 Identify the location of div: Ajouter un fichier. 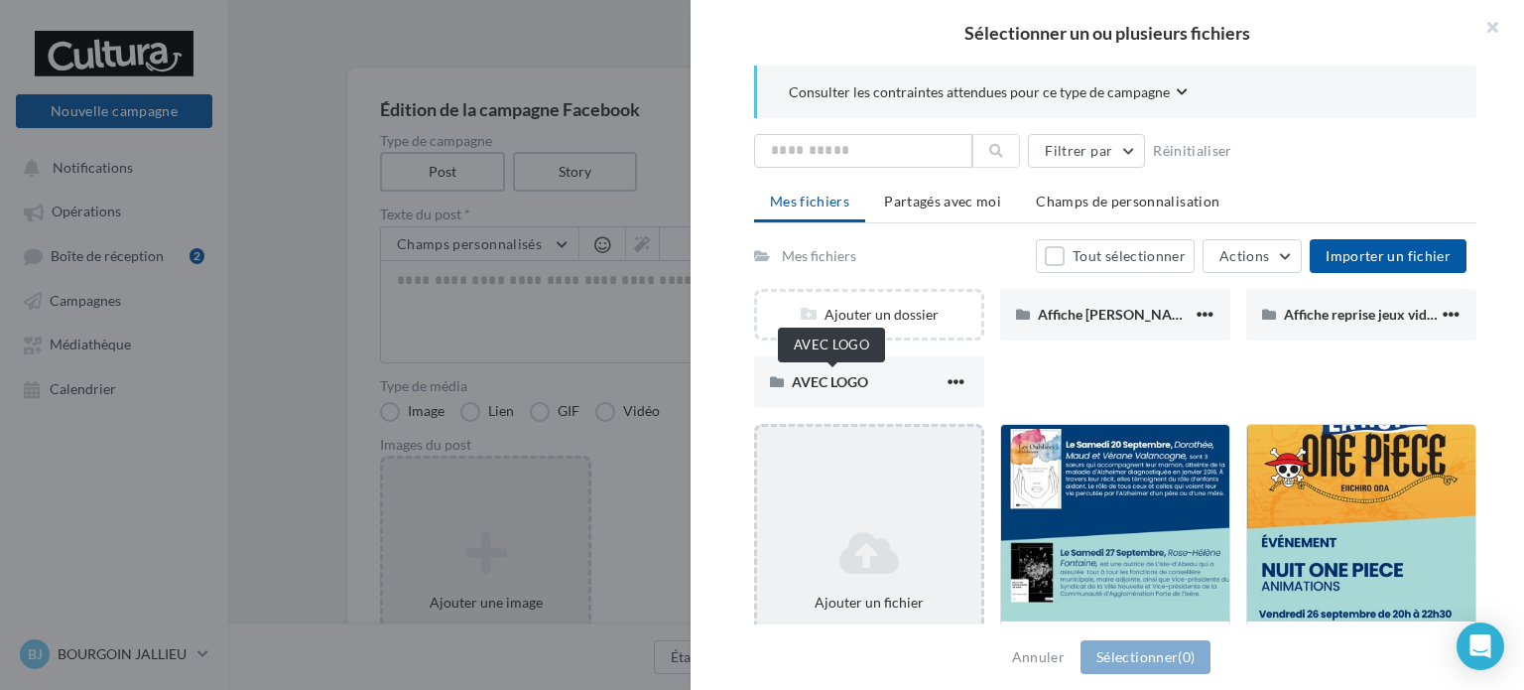
(869, 602).